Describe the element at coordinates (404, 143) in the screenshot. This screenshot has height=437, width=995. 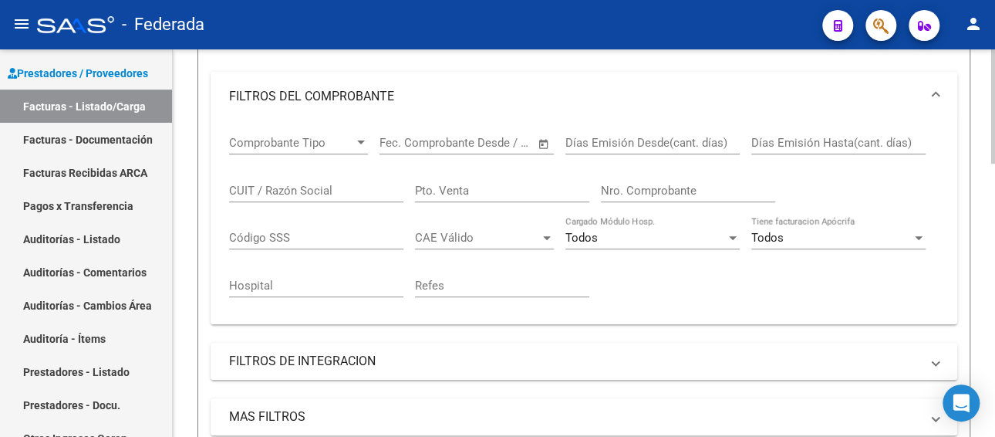
I see `input: Start date` at that location.